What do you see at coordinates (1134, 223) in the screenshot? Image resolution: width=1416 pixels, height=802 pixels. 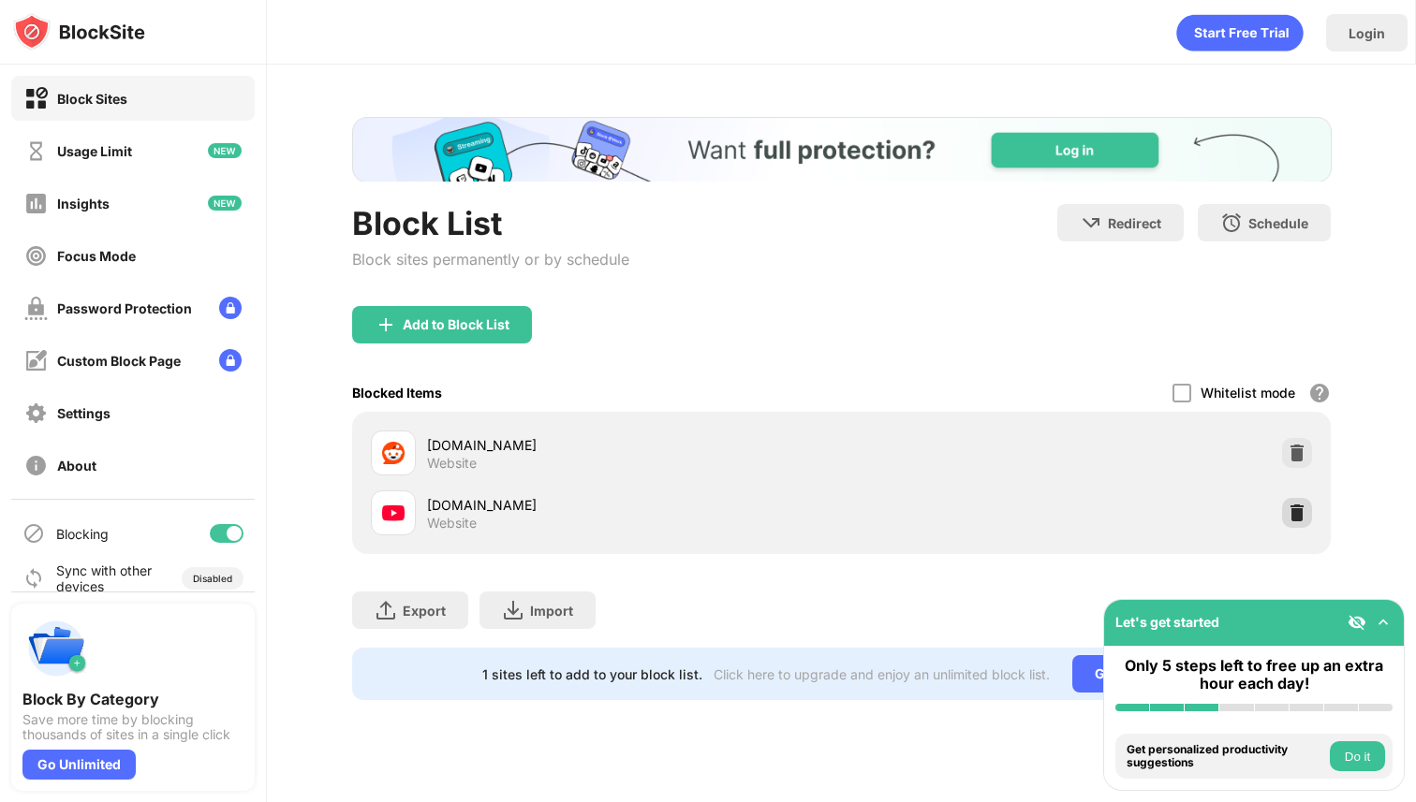 I see `div: Redirect` at bounding box center [1134, 223].